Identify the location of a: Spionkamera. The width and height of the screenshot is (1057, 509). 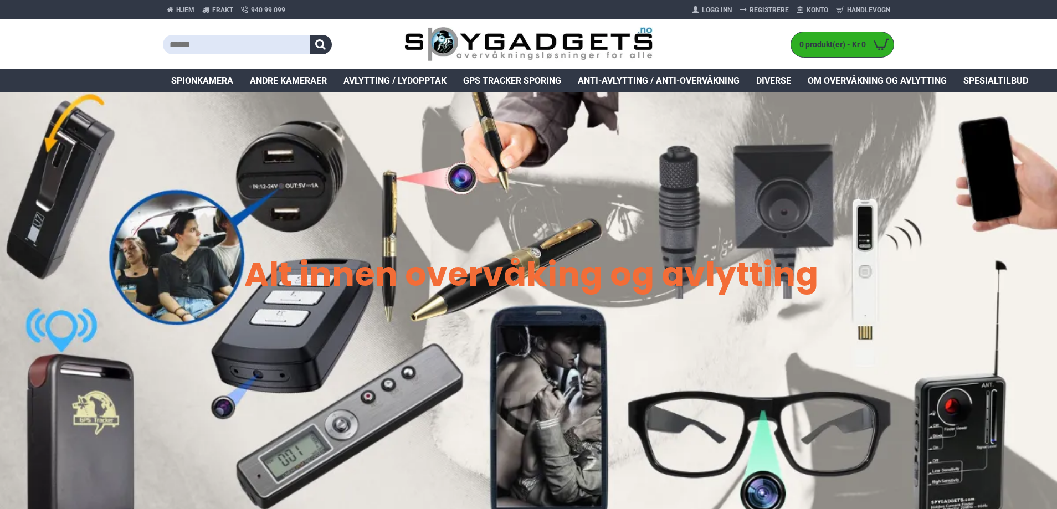
(202, 81).